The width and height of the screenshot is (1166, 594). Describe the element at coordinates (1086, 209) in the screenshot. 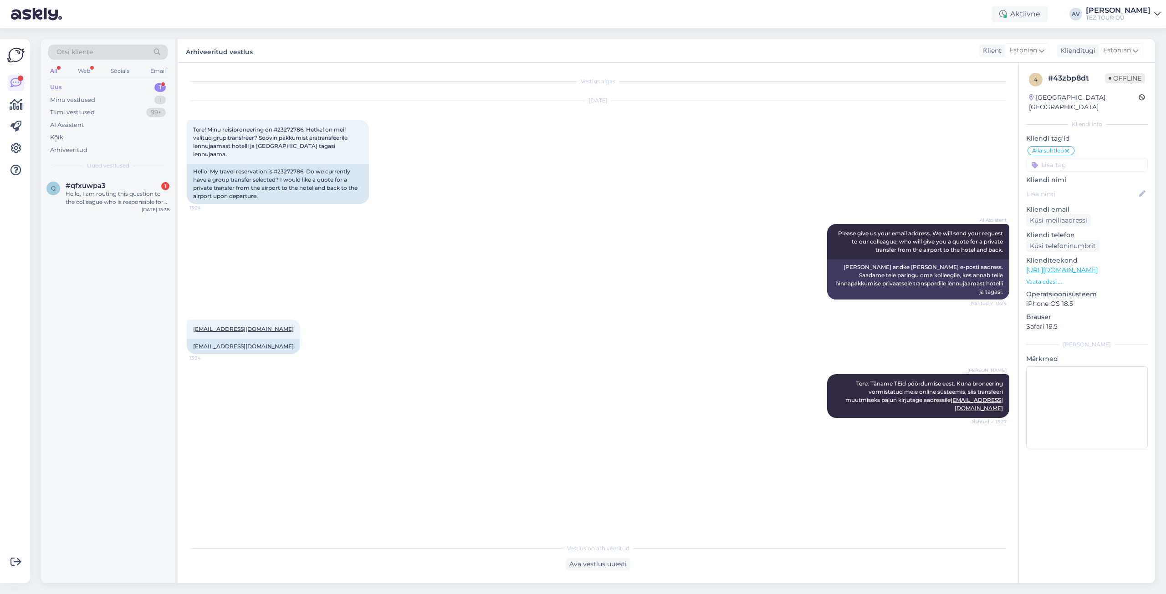

I see `p: Kliendi email` at that location.